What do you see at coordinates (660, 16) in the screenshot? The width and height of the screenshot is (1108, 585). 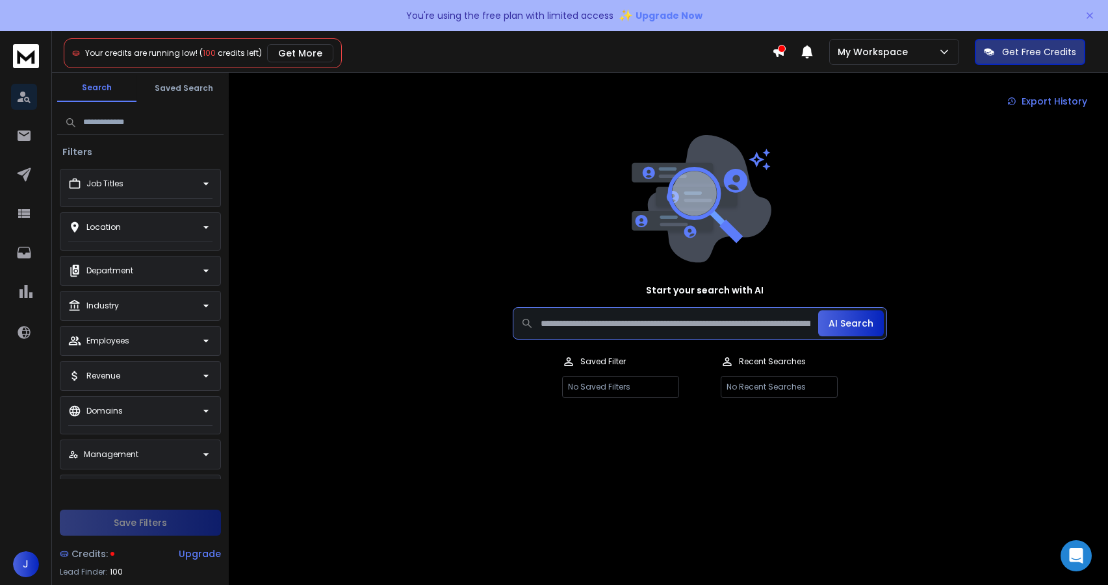 I see `button: ✨Upgrade Now` at bounding box center [660, 16].